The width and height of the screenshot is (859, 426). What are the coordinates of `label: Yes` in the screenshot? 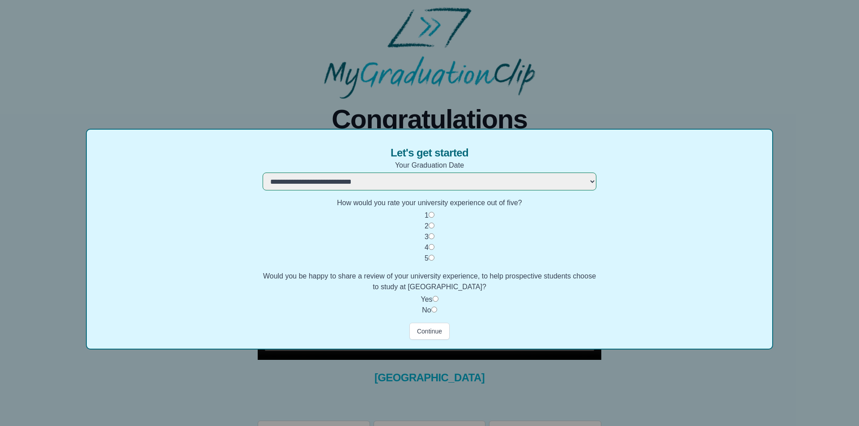 It's located at (426, 299).